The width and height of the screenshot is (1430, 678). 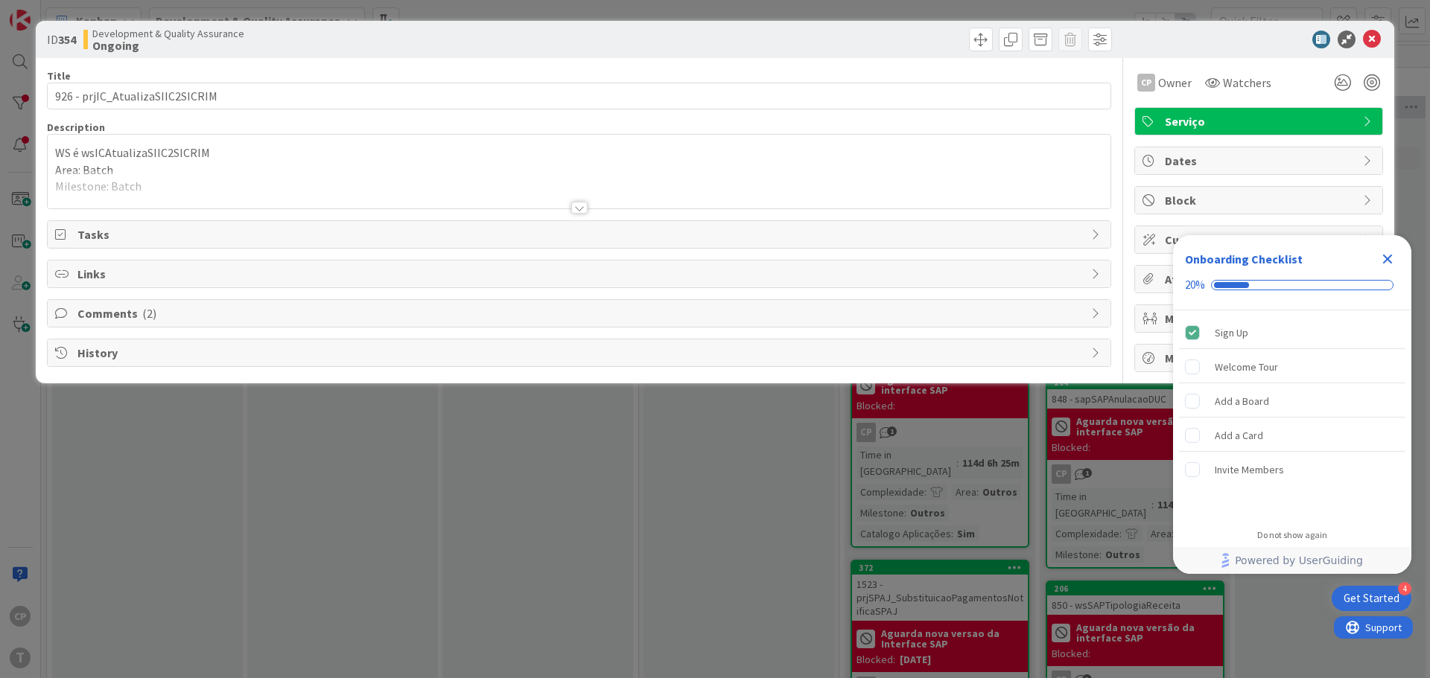 I want to click on b: 354, so click(x=67, y=39).